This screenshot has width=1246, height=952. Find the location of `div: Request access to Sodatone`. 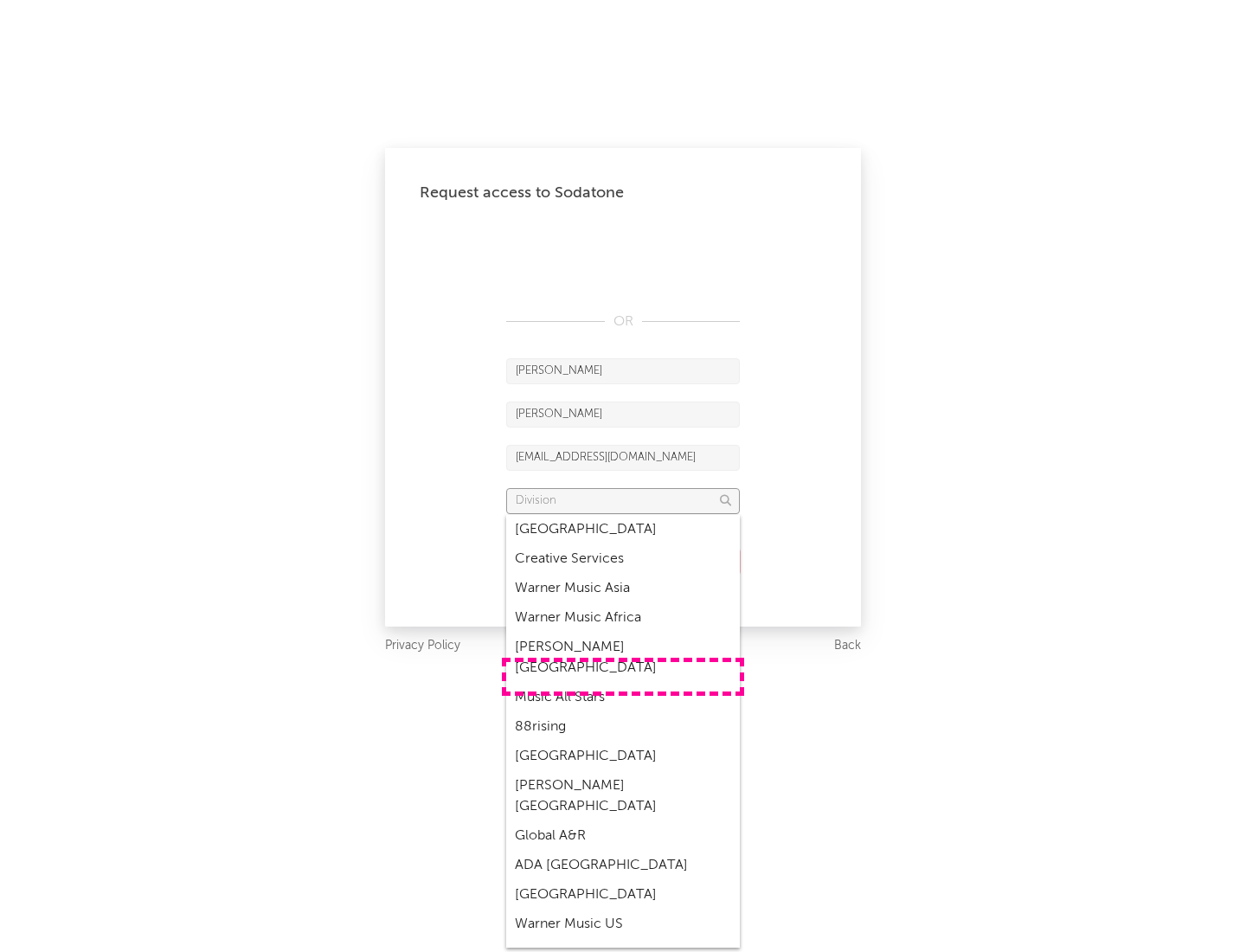

div: Request access to Sodatone is located at coordinates (623, 193).